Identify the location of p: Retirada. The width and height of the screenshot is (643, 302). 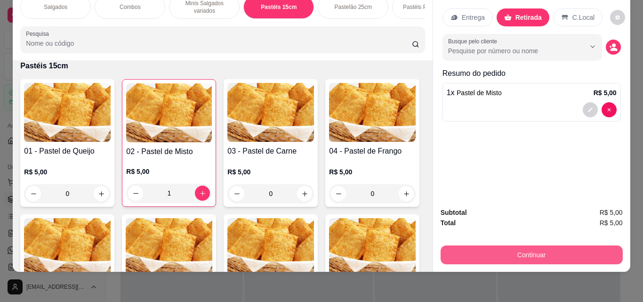
(529, 17).